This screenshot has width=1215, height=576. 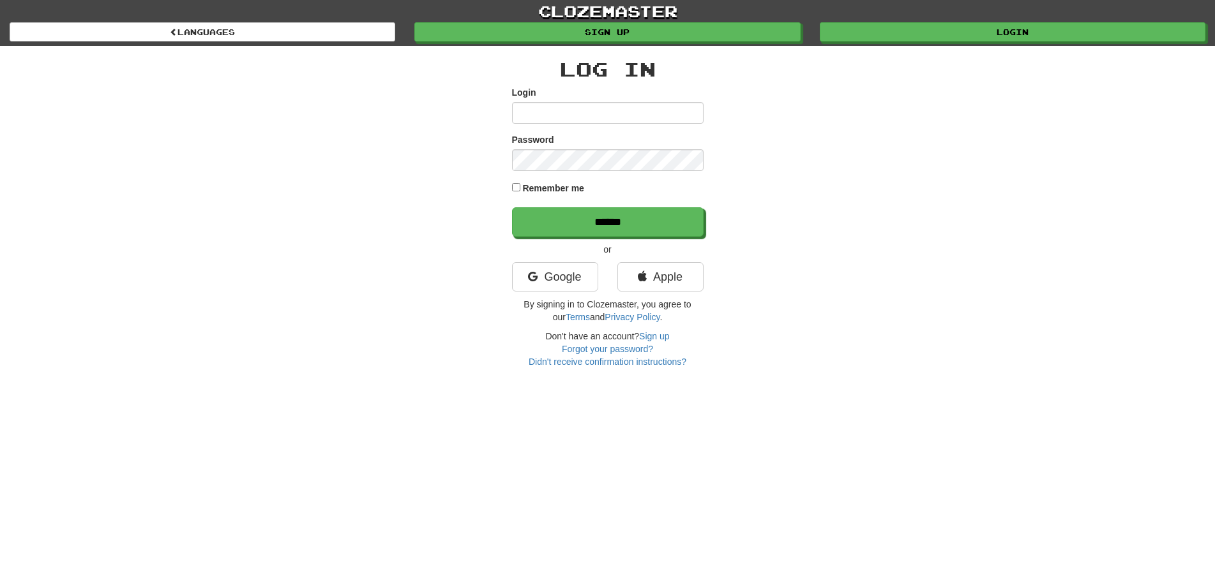 I want to click on label: Login, so click(x=524, y=93).